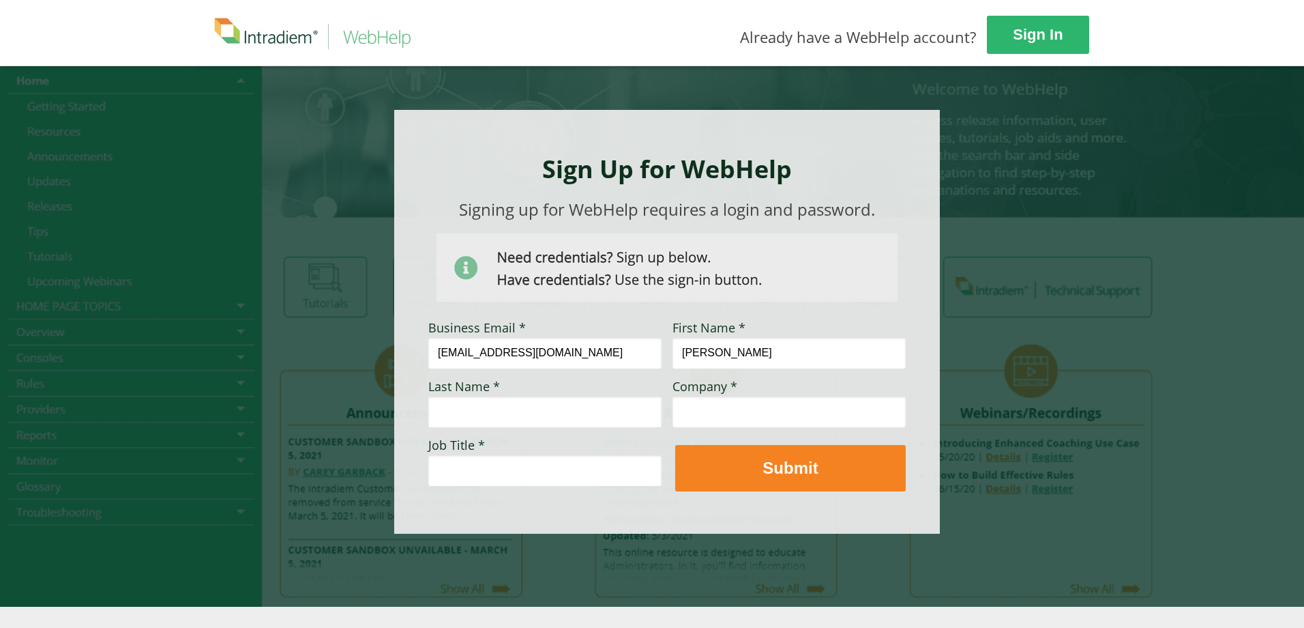 Image resolution: width=1304 pixels, height=628 pixels. What do you see at coordinates (1038, 35) in the screenshot?
I see `a: Sign In` at bounding box center [1038, 35].